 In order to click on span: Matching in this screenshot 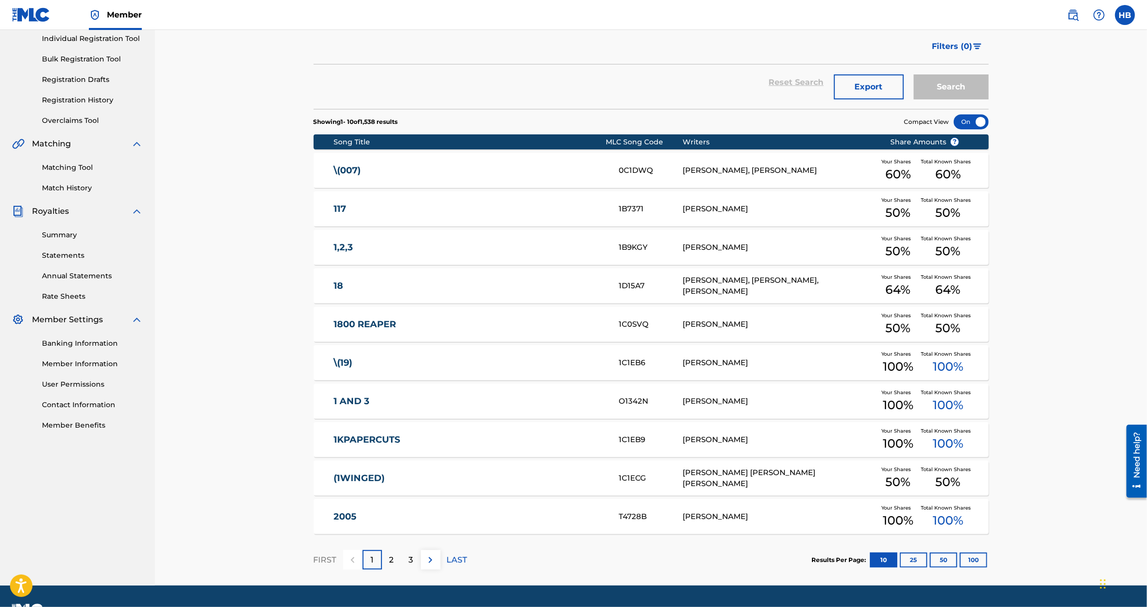, I will do `click(51, 144)`.